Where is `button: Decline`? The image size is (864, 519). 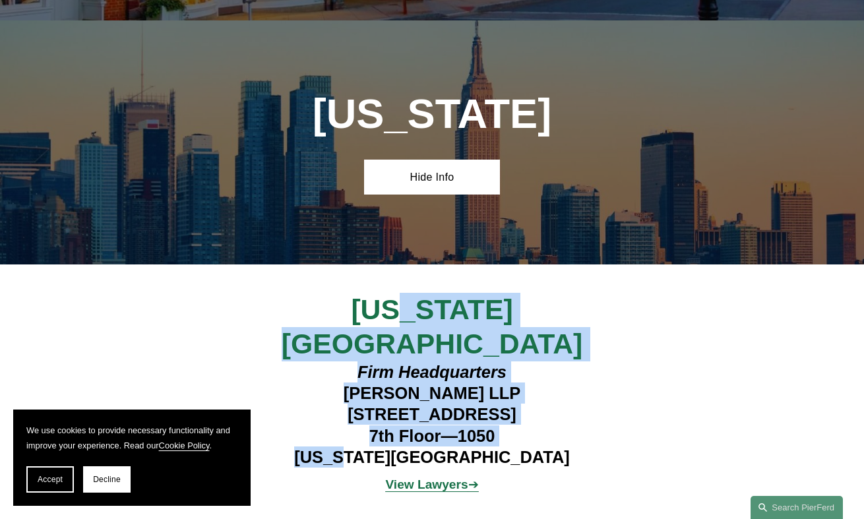
button: Decline is located at coordinates (107, 480).